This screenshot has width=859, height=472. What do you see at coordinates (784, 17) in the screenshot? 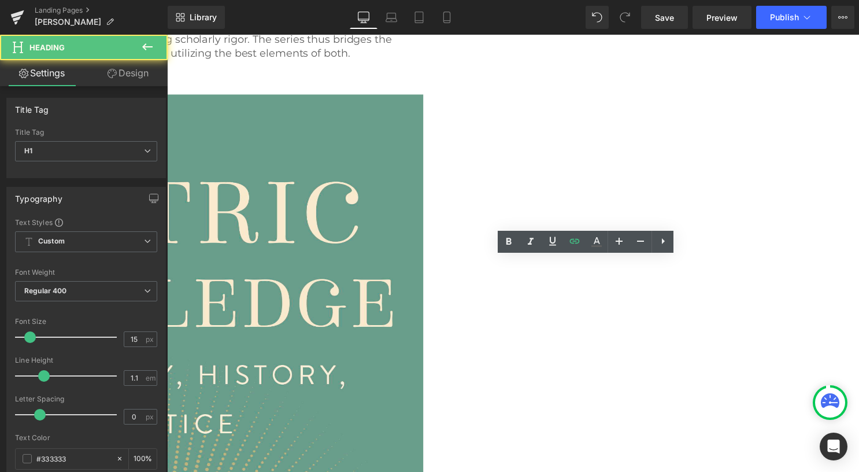
I see `span: Publish` at bounding box center [784, 17].